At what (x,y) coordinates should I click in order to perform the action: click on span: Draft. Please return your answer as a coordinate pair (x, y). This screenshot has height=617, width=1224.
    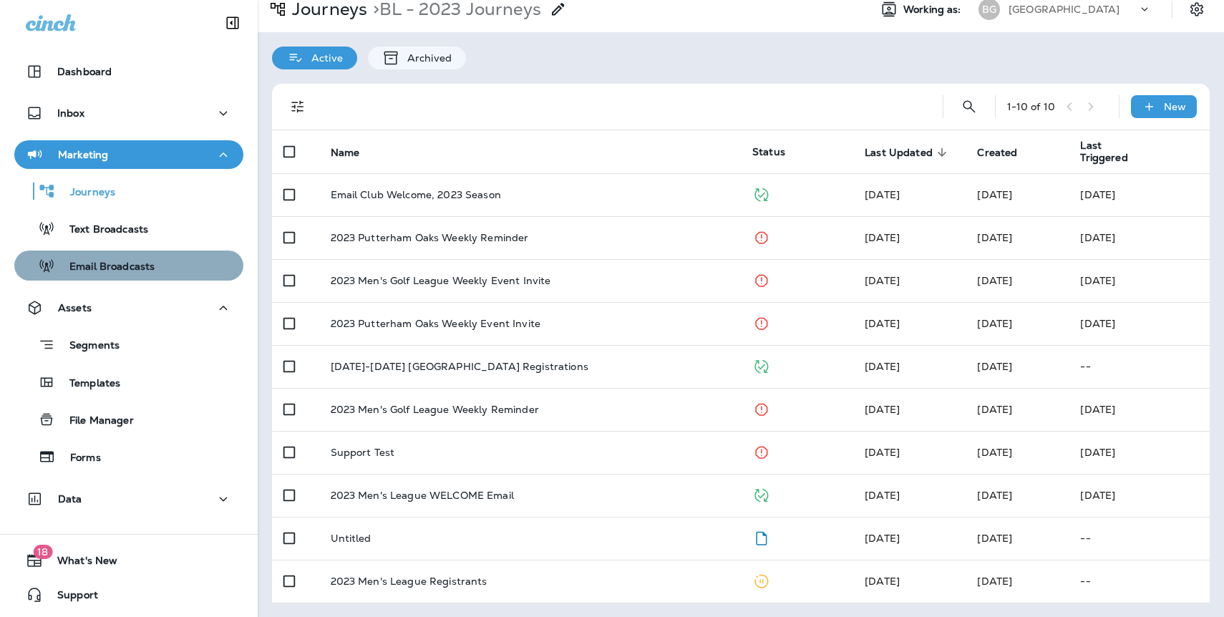
    Looking at the image, I should click on (761, 537).